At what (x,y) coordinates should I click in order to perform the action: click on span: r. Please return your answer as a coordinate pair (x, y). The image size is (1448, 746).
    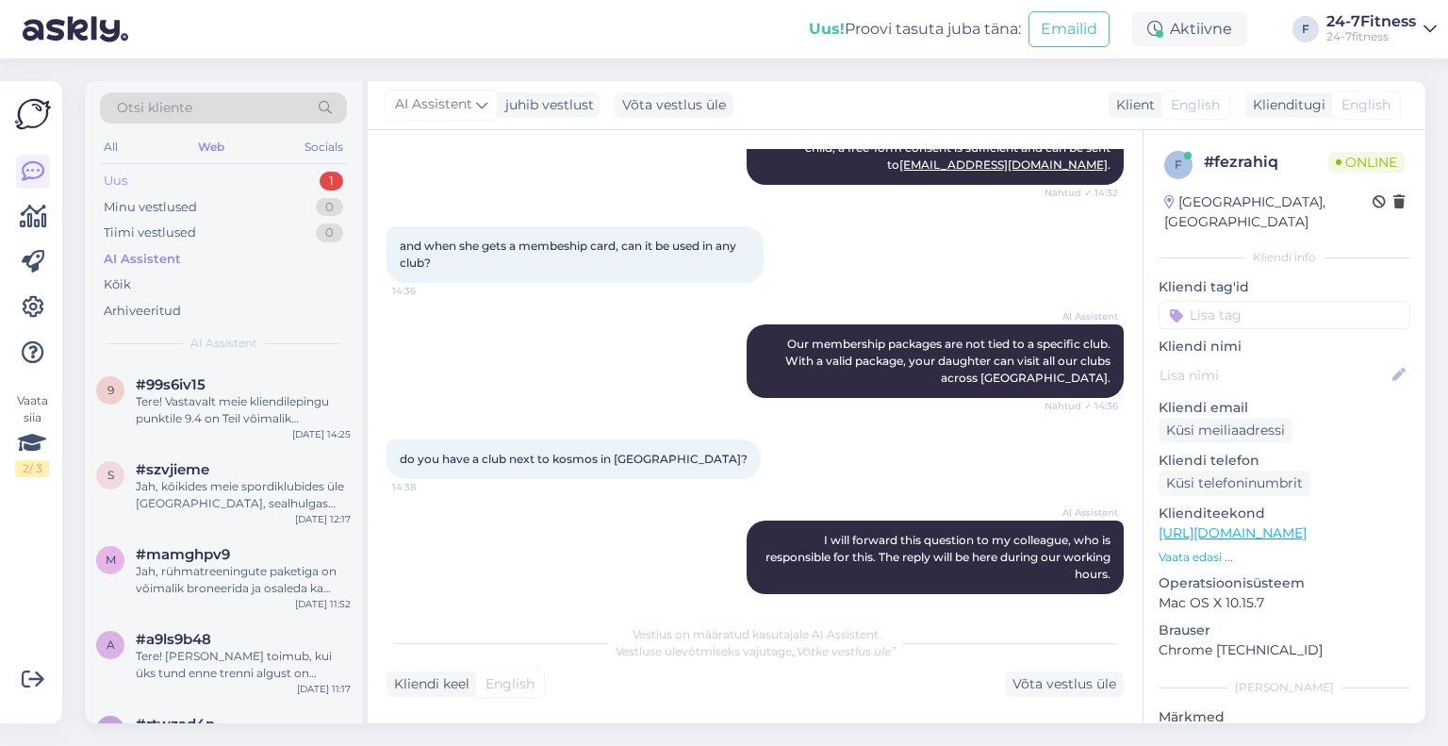
    Looking at the image, I should click on (110, 729).